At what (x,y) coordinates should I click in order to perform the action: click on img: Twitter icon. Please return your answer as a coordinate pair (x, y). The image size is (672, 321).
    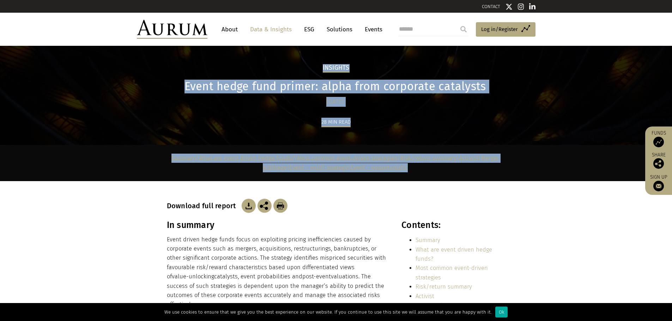
    Looking at the image, I should click on (509, 7).